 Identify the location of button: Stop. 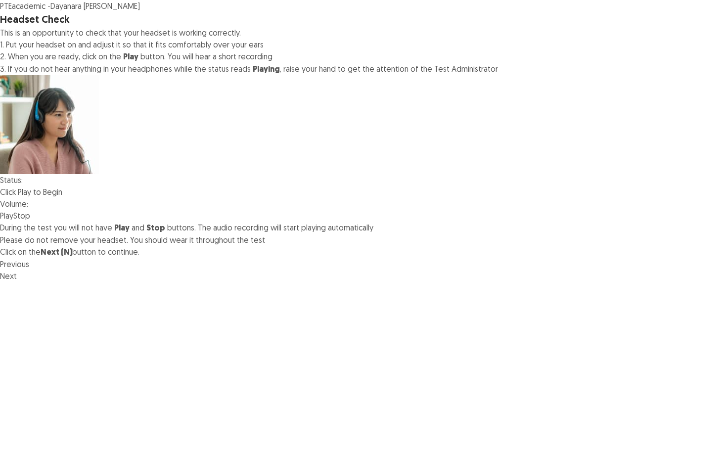
(22, 216).